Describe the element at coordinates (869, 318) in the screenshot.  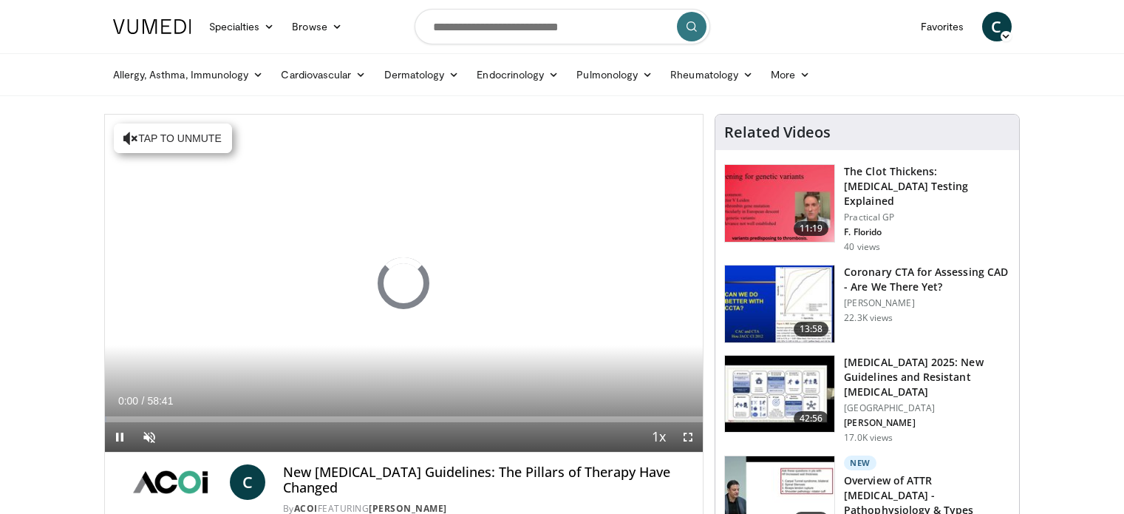
I see `p: 22.3K views` at that location.